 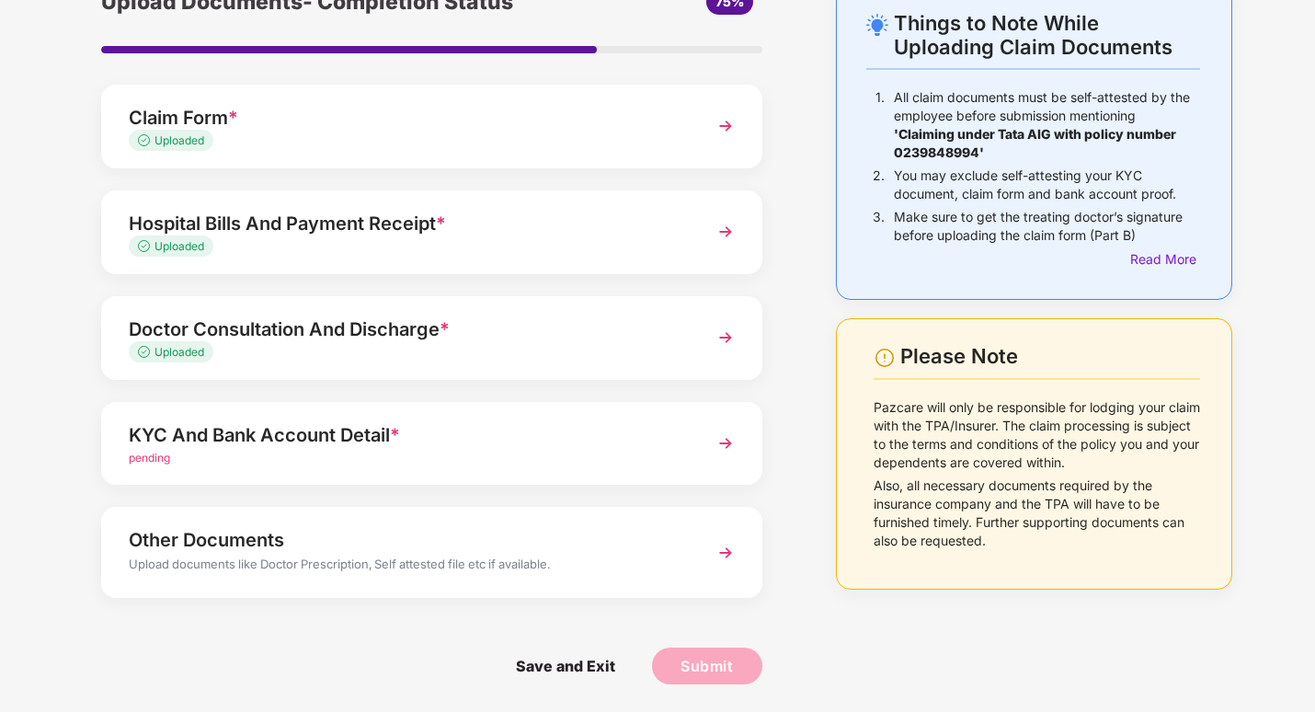 What do you see at coordinates (1047, 226) in the screenshot?
I see `p: Make sure to get the treating doctor’s signature before uploading the claim form (Part B)` at bounding box center [1047, 226].